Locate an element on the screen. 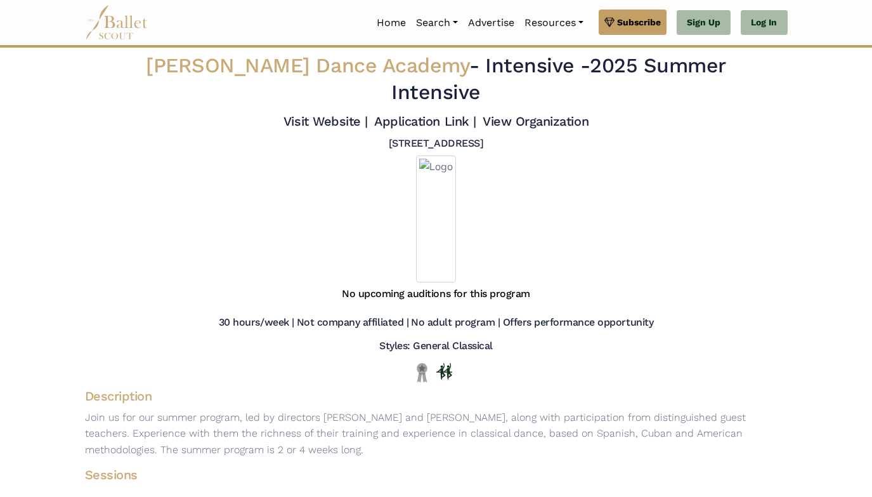  h5: Offers performance opportunity is located at coordinates (579, 322).